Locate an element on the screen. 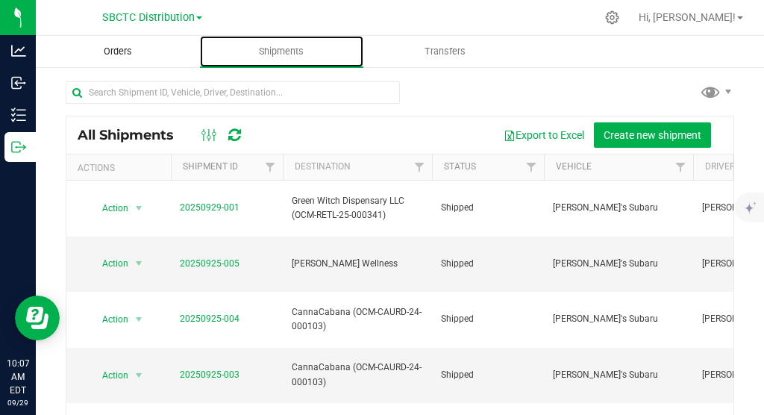 The width and height of the screenshot is (764, 415). p: 10:07 AM EDT is located at coordinates (18, 377).